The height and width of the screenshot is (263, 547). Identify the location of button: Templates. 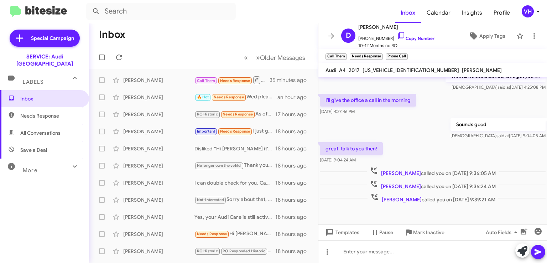
(342, 232).